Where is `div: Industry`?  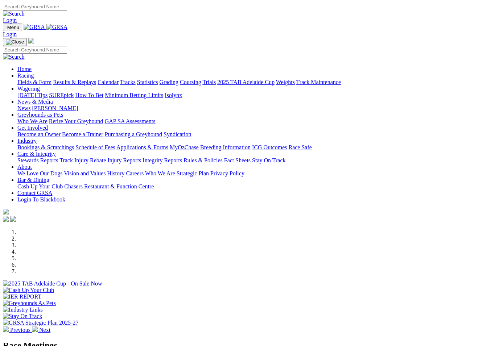 div: Industry is located at coordinates (257, 148).